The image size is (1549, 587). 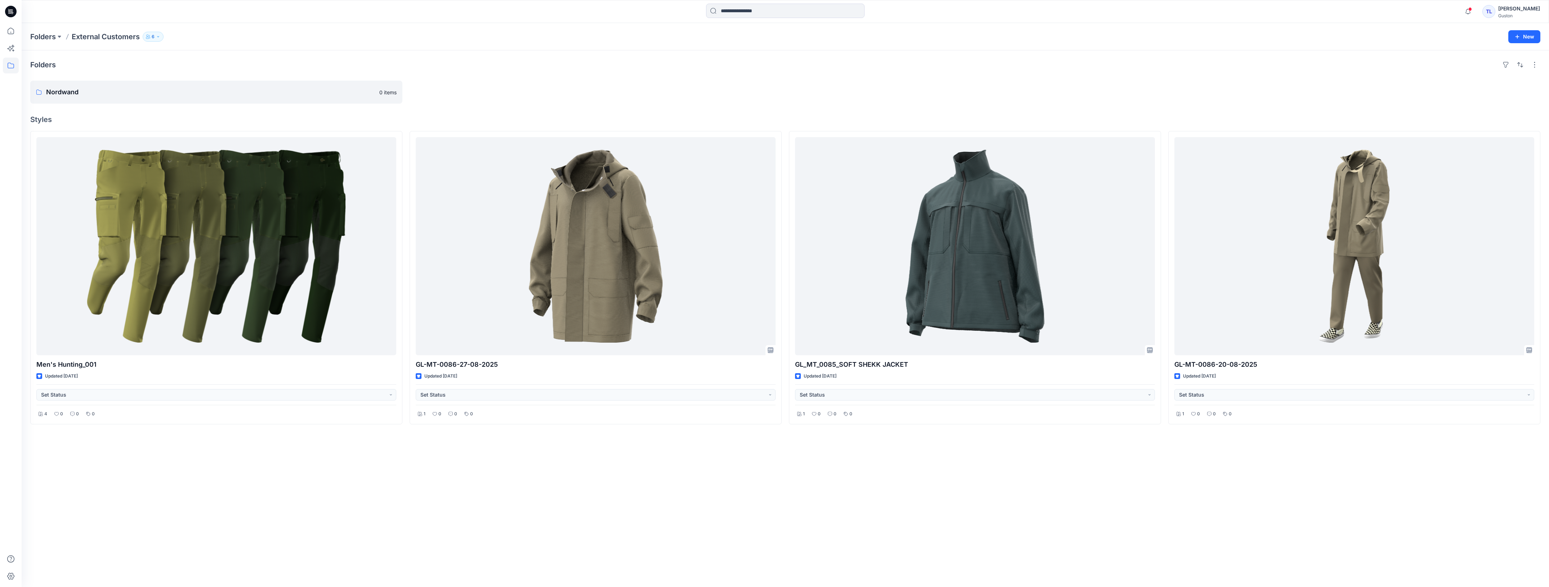 I want to click on p: External Customers, so click(x=106, y=37).